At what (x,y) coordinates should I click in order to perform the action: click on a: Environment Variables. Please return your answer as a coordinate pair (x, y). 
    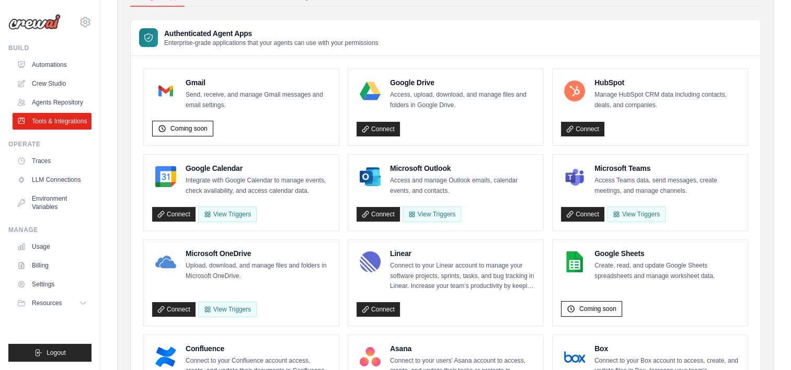
    Looking at the image, I should click on (52, 203).